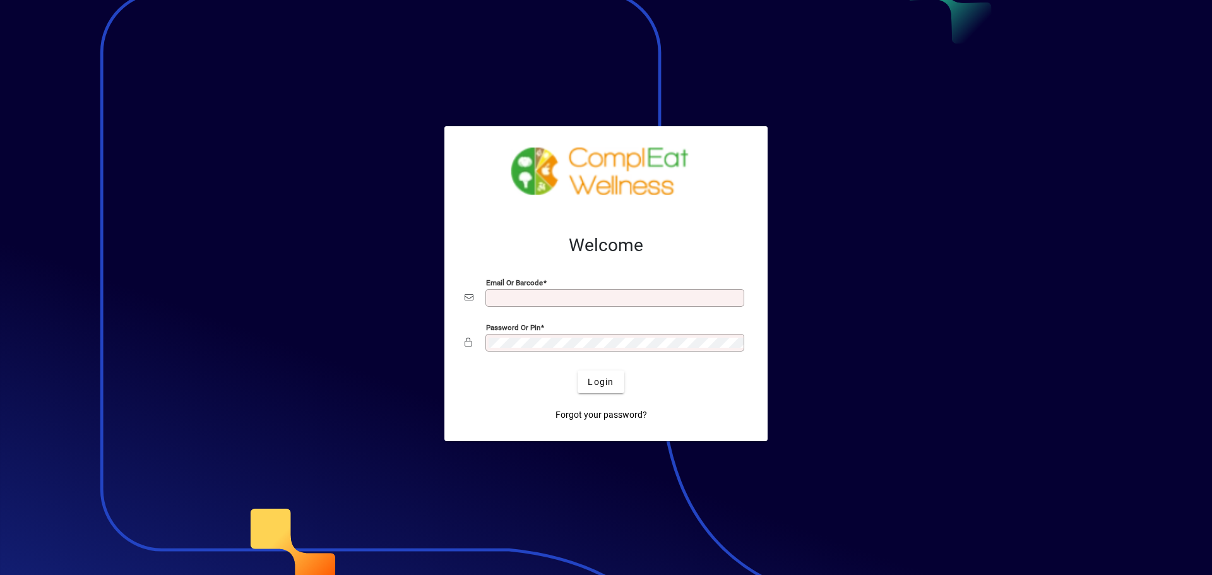  Describe the element at coordinates (600, 382) in the screenshot. I see `button: Login` at that location.